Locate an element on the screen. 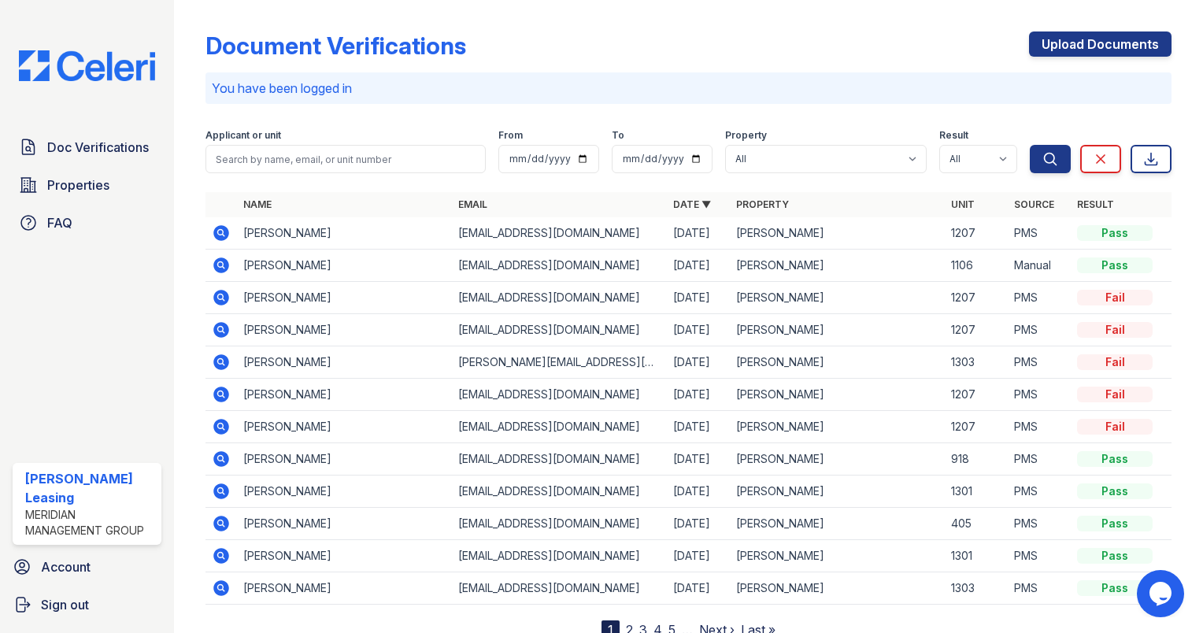 The height and width of the screenshot is (633, 1203). a: Date ▼ is located at coordinates (692, 204).